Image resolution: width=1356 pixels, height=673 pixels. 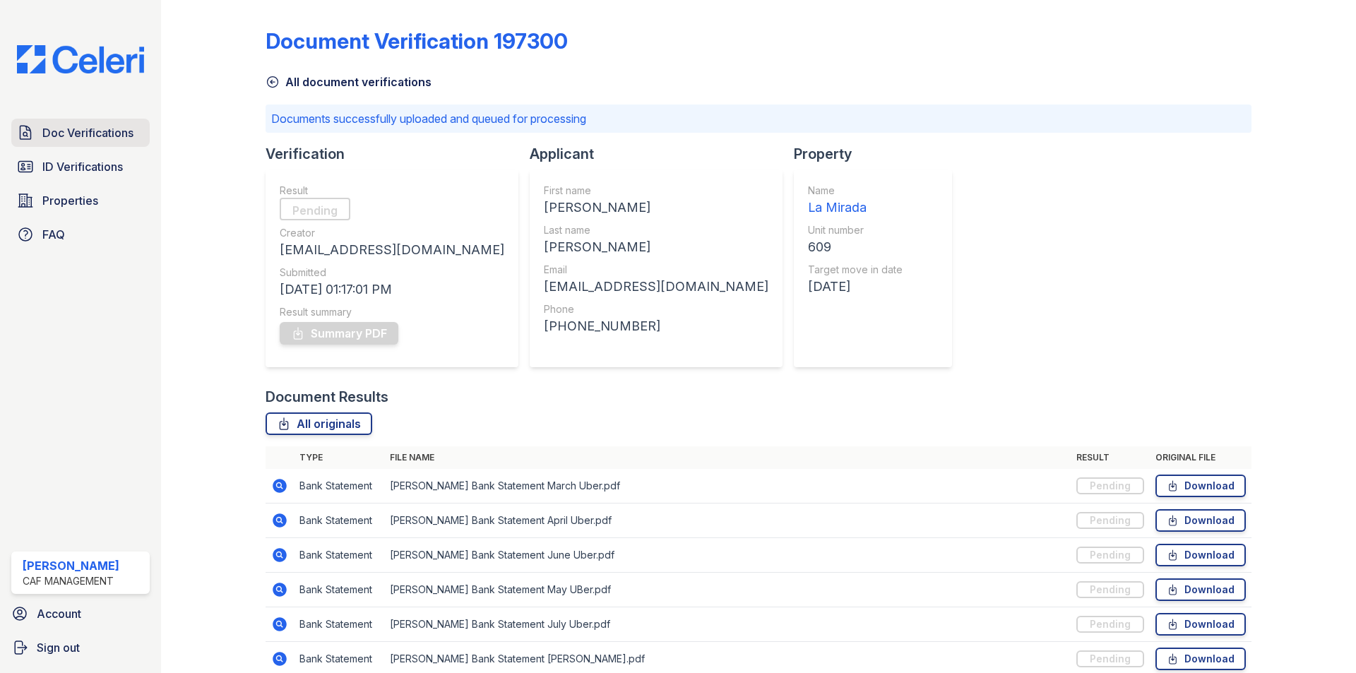 What do you see at coordinates (71, 581) in the screenshot?
I see `div: CAF Management` at bounding box center [71, 581].